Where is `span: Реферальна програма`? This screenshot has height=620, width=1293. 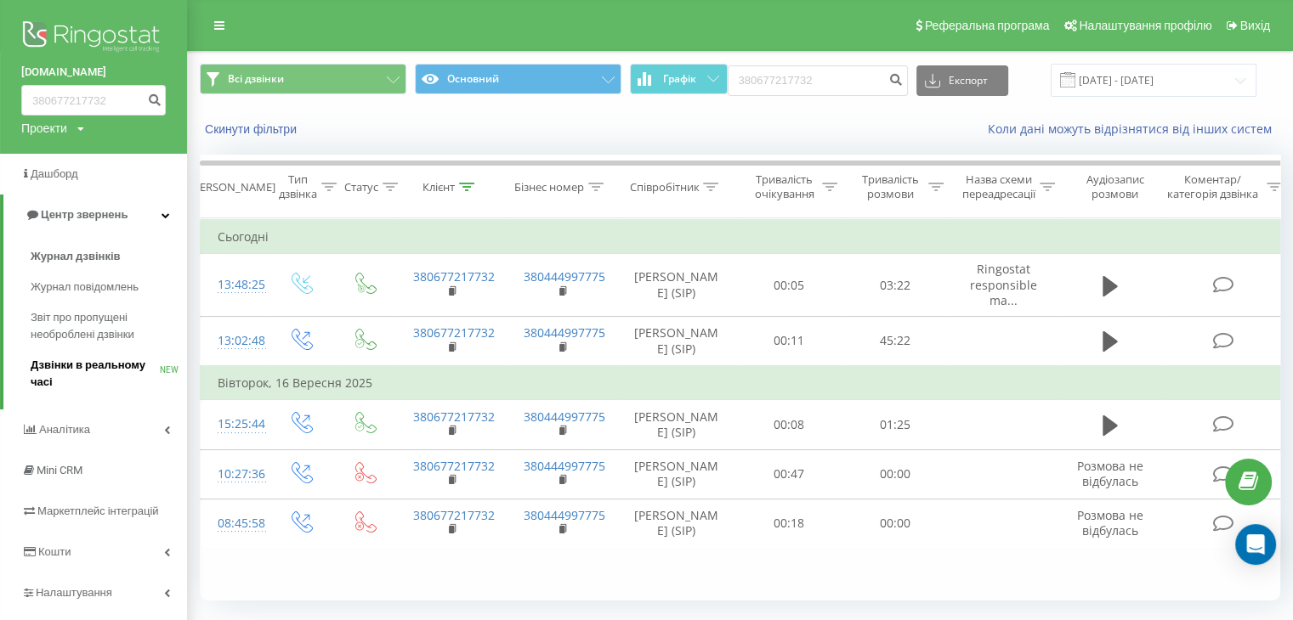 span: Реферальна програма is located at coordinates (987, 25).